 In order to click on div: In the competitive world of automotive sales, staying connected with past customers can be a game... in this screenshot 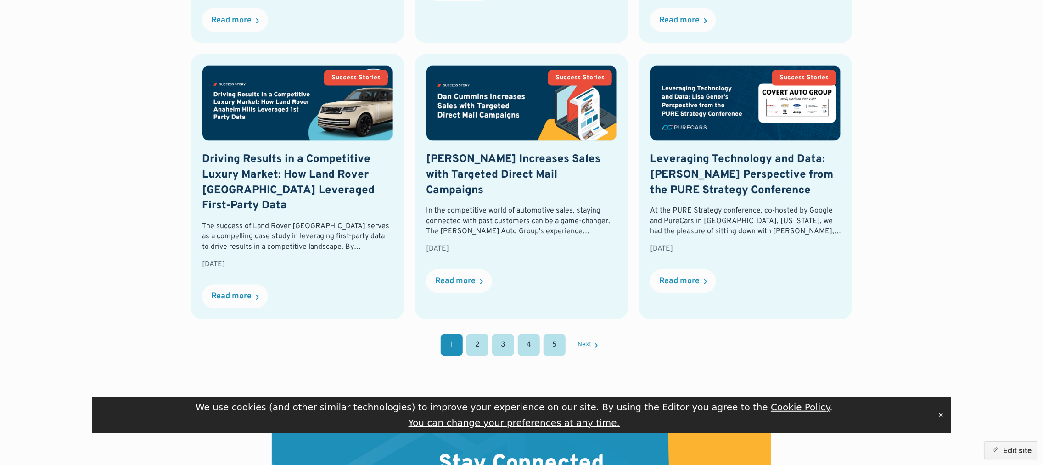, I will do `click(522, 221)`.